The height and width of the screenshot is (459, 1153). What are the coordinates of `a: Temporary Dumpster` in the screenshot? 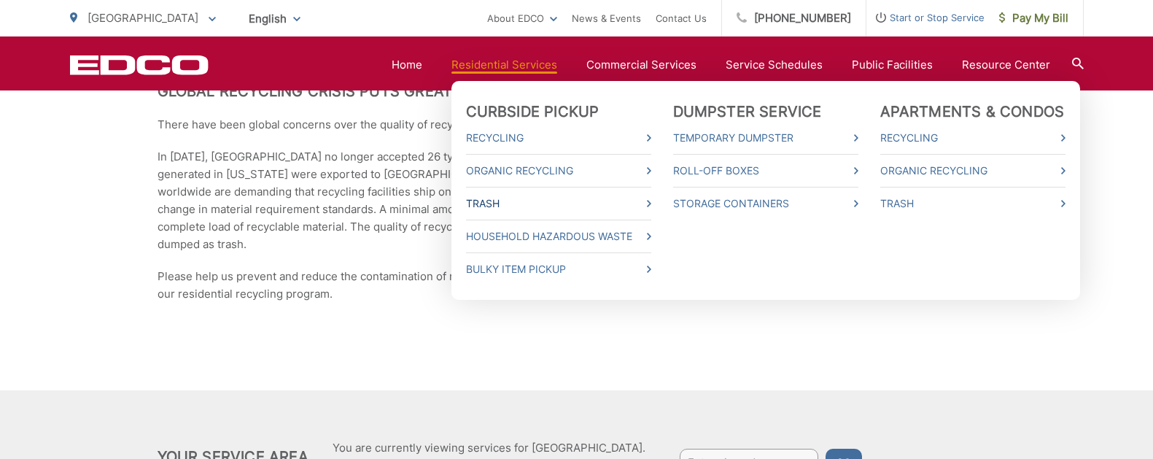 It's located at (766, 138).